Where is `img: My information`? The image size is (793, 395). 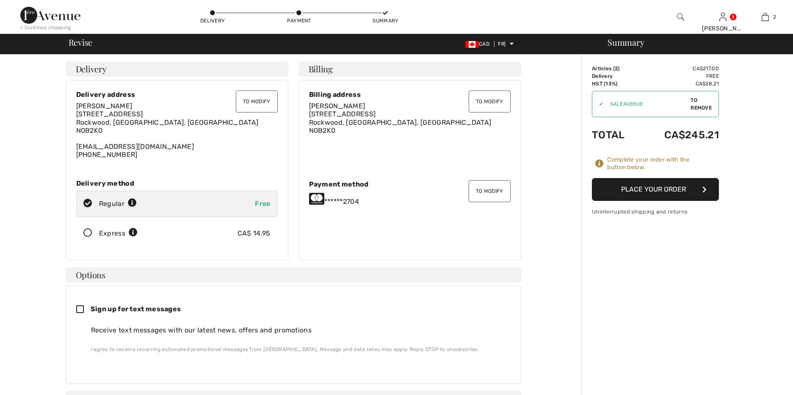 img: My information is located at coordinates (723, 17).